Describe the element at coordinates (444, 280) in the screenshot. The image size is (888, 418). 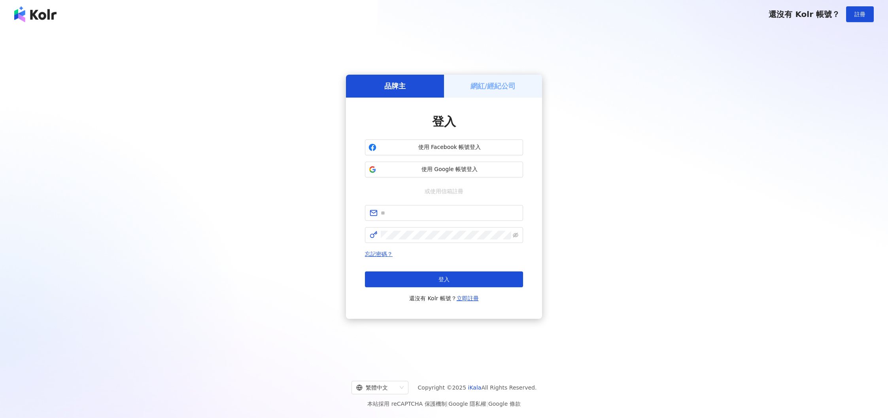
I see `button: 登入` at that location.